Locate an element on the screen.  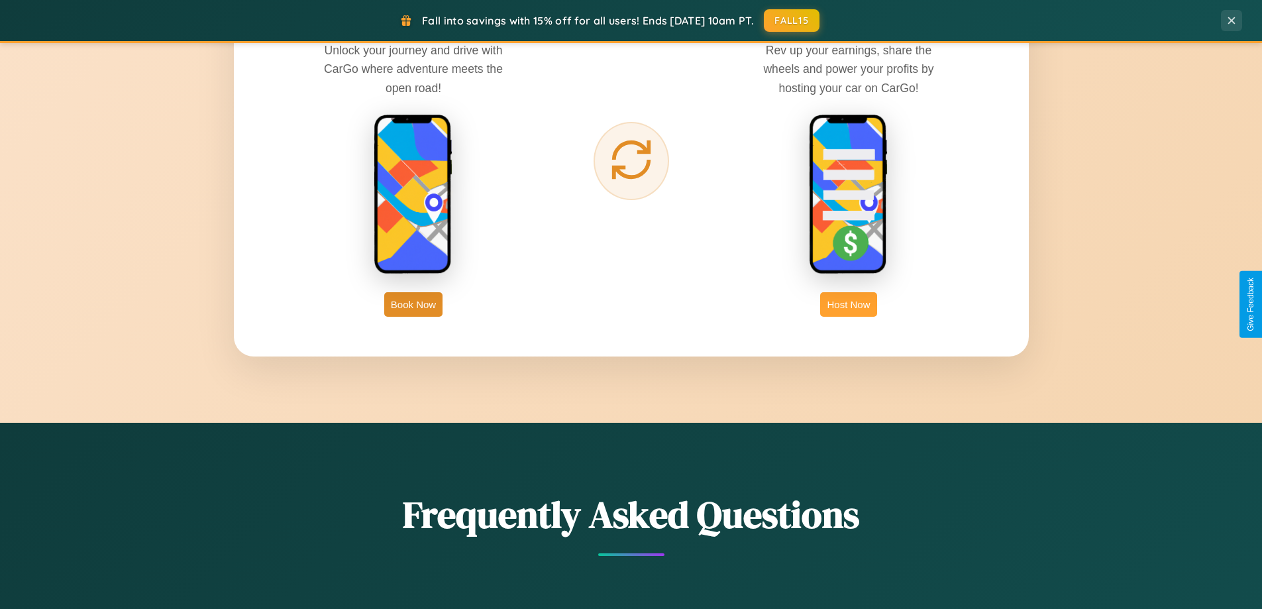
h2: Frequently Asked Questions is located at coordinates (631, 514).